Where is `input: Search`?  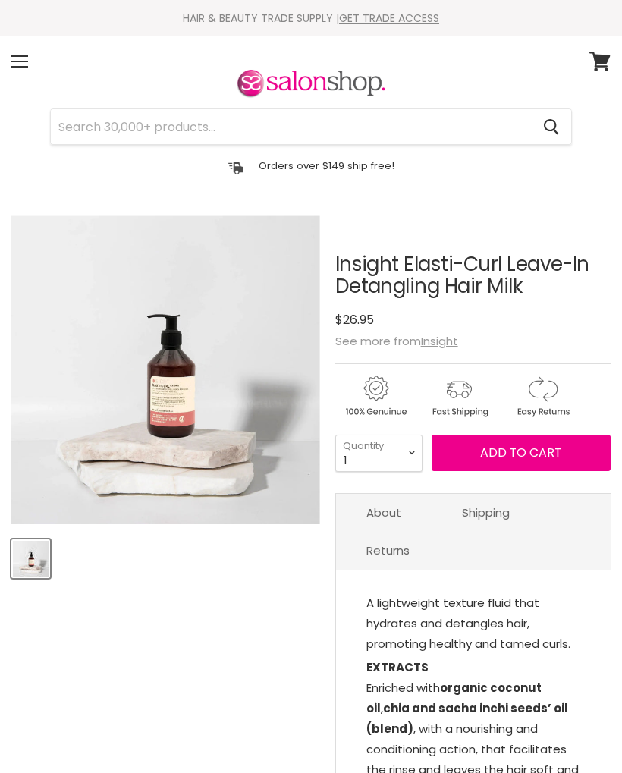 input: Search is located at coordinates (290, 127).